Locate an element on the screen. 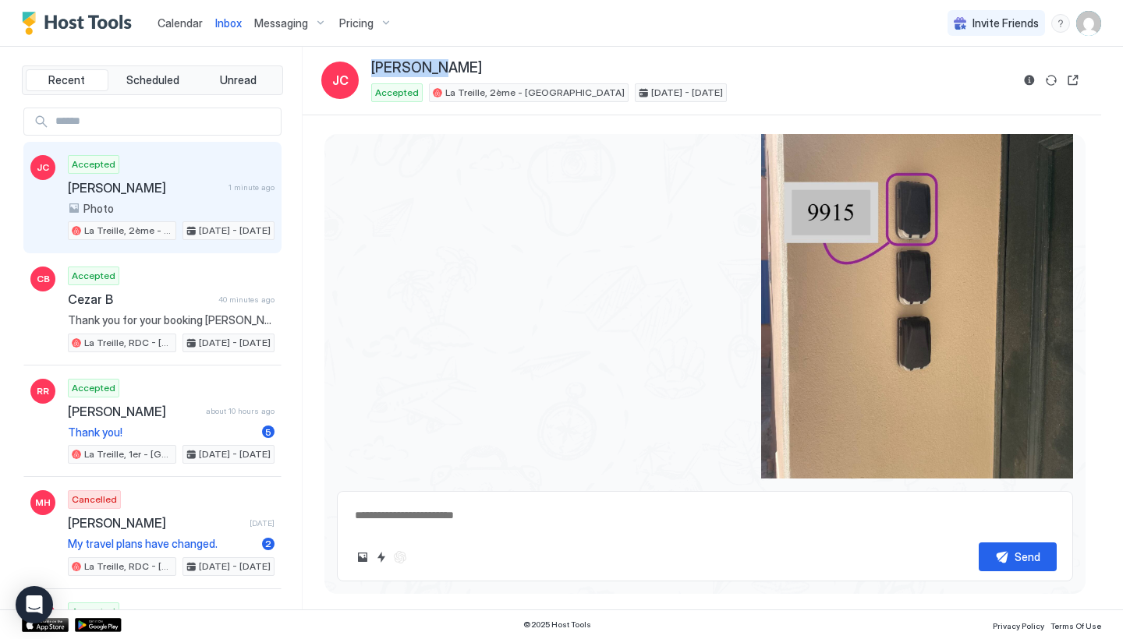 This screenshot has height=639, width=1123. a: Google Play Store is located at coordinates (98, 625).